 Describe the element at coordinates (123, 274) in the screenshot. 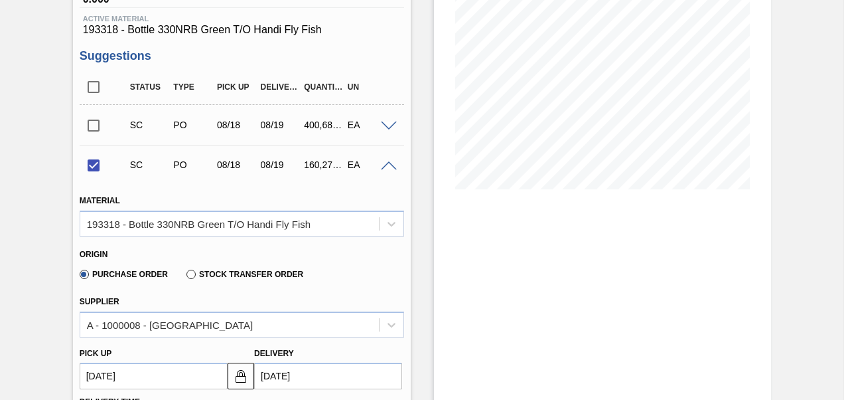

I see `label: Purchase Order` at that location.